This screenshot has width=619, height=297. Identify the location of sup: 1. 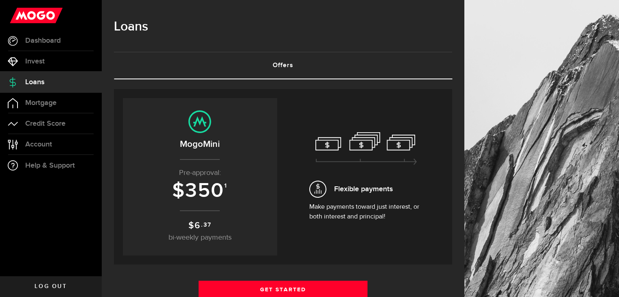
(226, 186).